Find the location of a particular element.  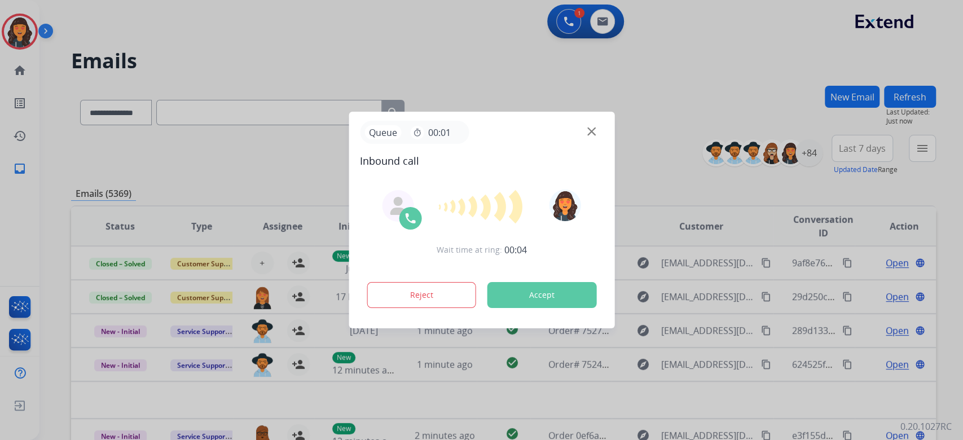

span: Wait time at ring: is located at coordinates (470, 250).